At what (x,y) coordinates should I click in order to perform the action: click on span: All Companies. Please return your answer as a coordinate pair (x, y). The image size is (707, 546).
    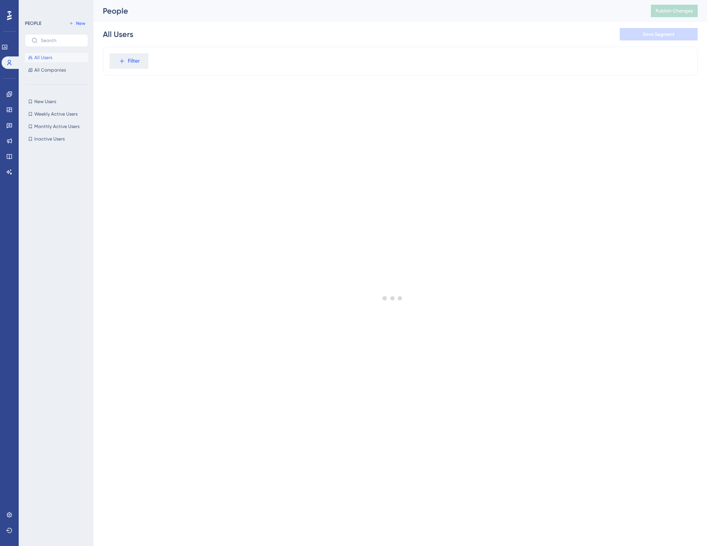
    Looking at the image, I should click on (50, 70).